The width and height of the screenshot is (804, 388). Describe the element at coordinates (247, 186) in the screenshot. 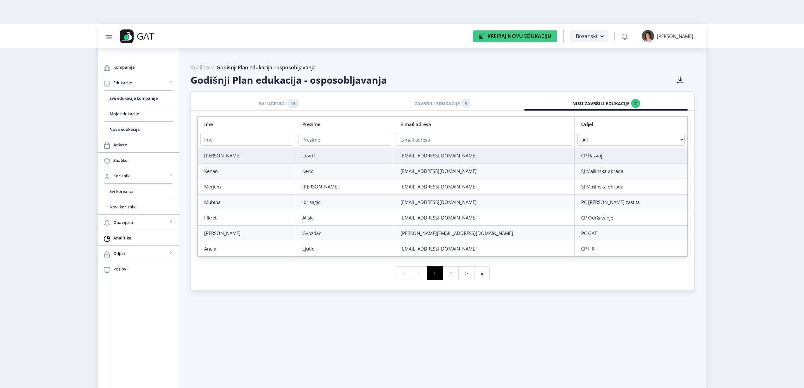

I see `div: Merjem` at that location.